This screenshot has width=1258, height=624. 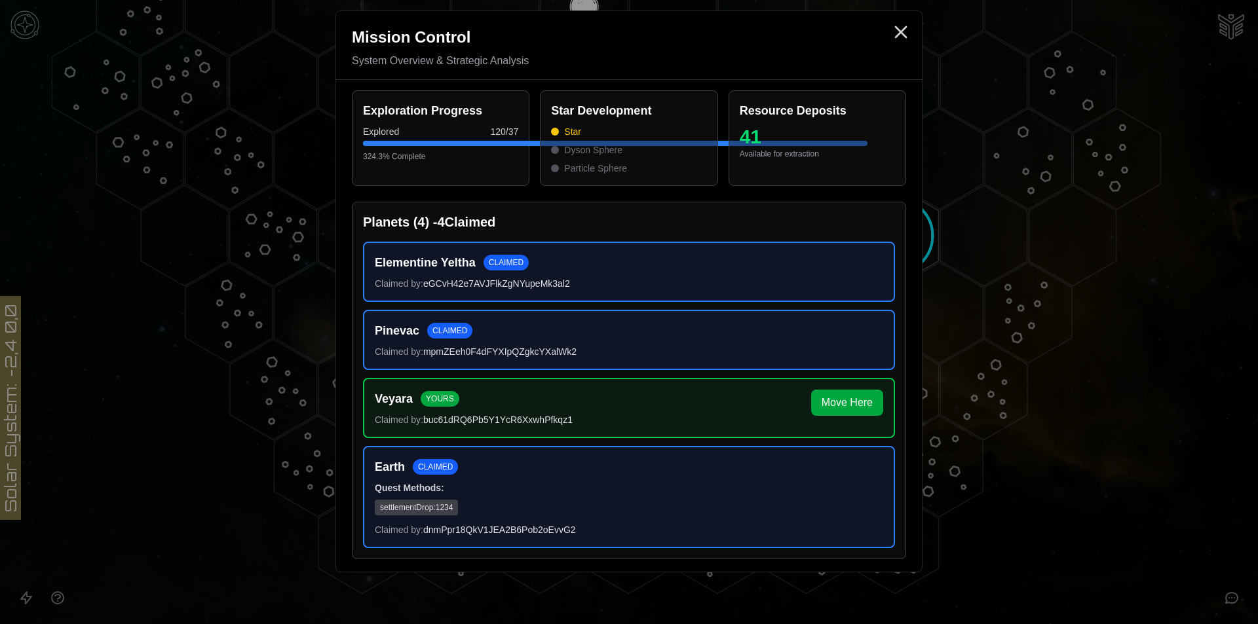 I want to click on h4: Elementine Yeltha, so click(x=425, y=263).